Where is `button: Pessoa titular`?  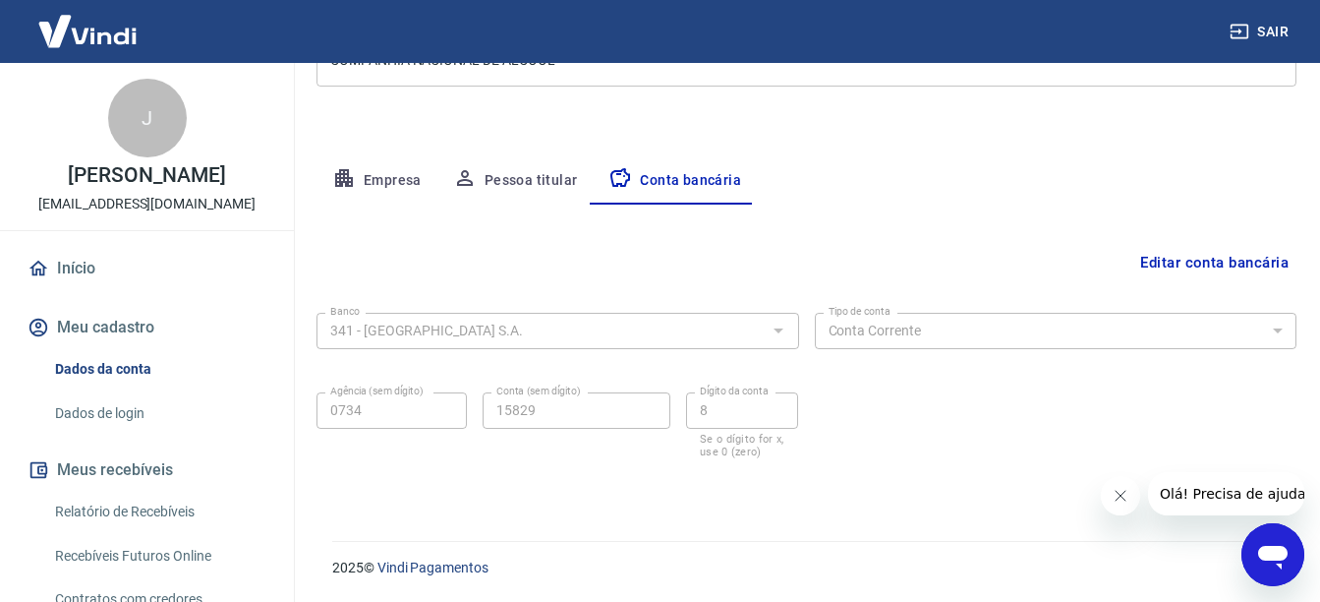 button: Pessoa titular is located at coordinates (515, 181).